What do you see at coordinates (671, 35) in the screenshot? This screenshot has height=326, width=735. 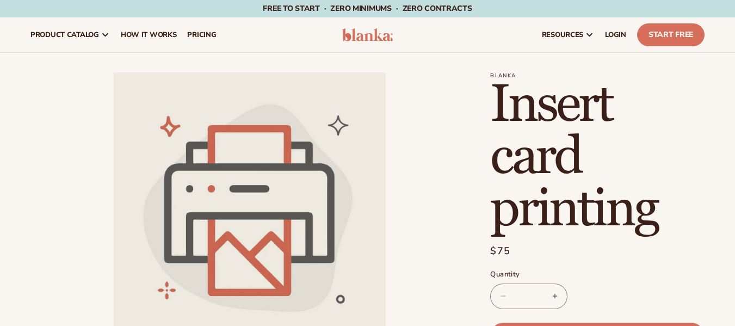 I see `a: Start Free` at bounding box center [671, 35].